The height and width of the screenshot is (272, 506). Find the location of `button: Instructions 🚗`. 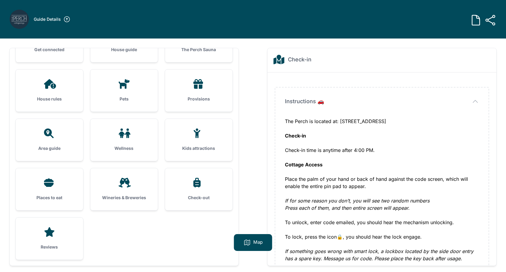

button: Instructions 🚗 is located at coordinates (382, 101).